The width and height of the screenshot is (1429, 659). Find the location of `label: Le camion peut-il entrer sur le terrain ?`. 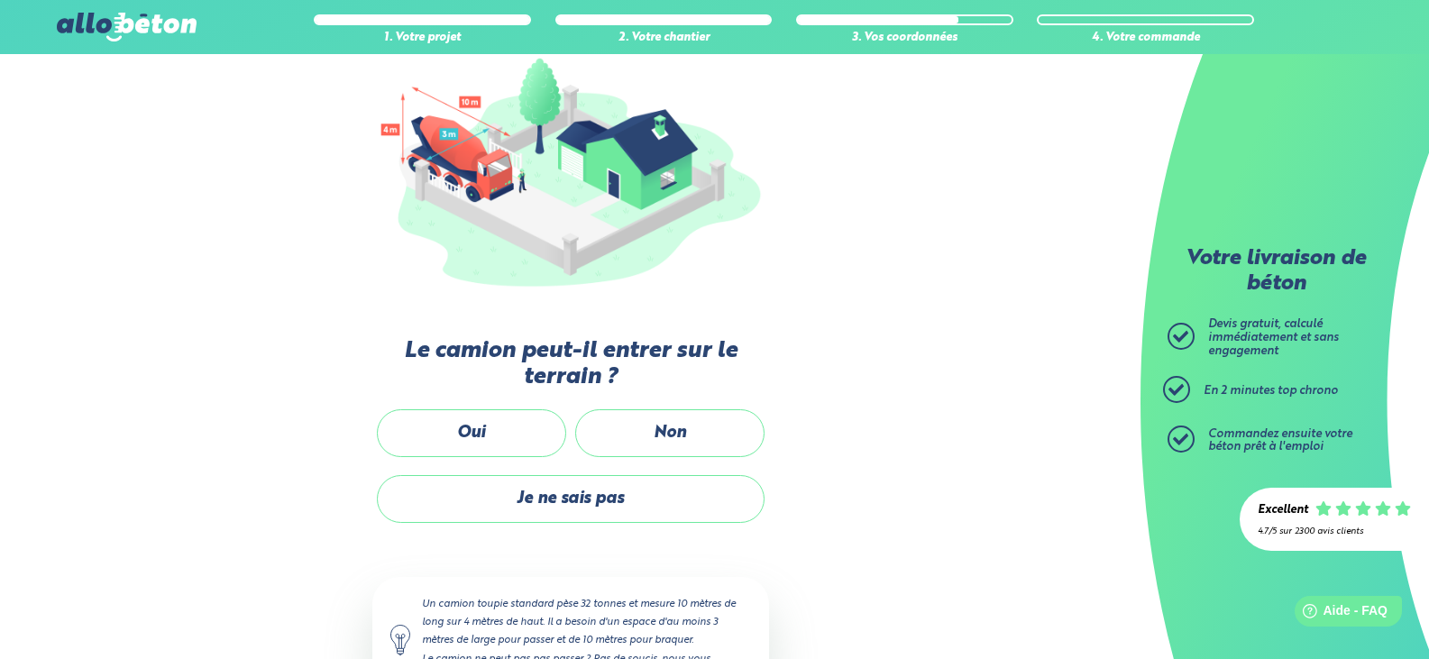

label: Le camion peut-il entrer sur le terrain ? is located at coordinates (571, 364).